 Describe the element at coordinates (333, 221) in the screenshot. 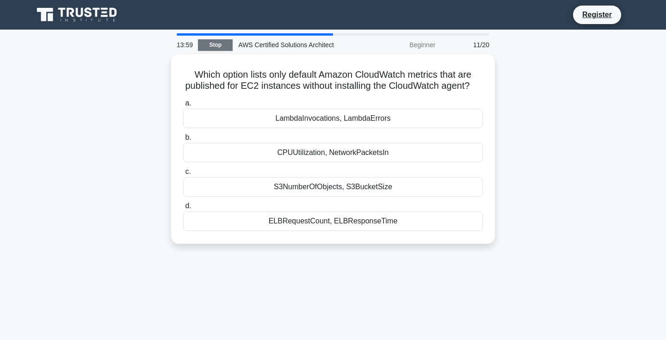

I see `div: ELBRequestCount, ELBResponseTime` at that location.